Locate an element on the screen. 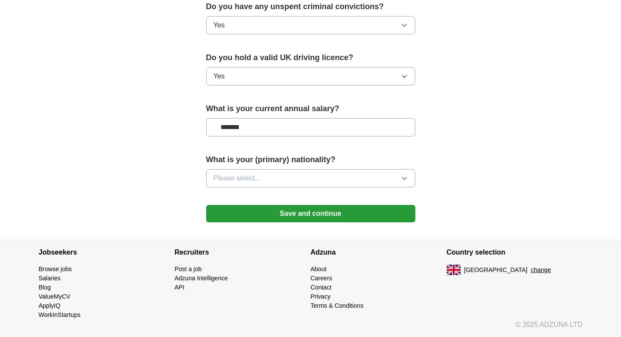 The height and width of the screenshot is (337, 621). a: Browse jobs is located at coordinates (55, 269).